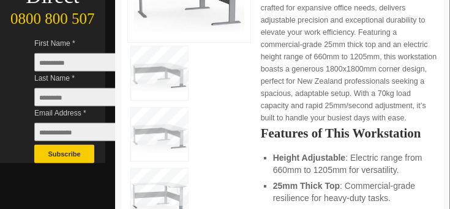 This screenshot has height=209, width=450. I want to click on li: : Electric range from 660mm to 1205mm for versatility., so click(349, 164).